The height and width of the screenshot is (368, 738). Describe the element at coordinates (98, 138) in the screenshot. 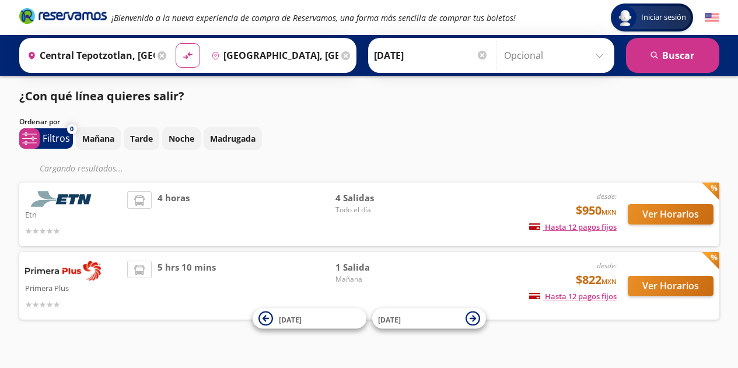

I see `button: Mañana` at that location.